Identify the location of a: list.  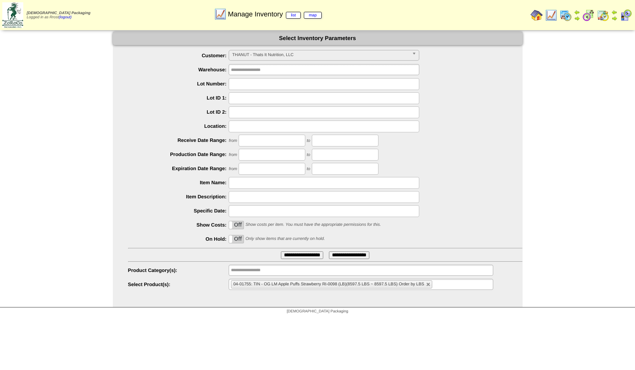
(293, 15).